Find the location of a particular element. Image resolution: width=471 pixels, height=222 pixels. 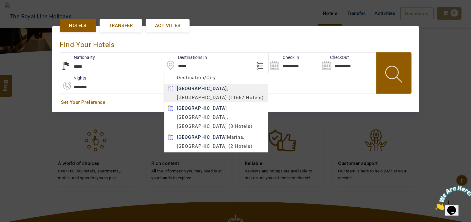

label: CheckOut is located at coordinates (335, 57).